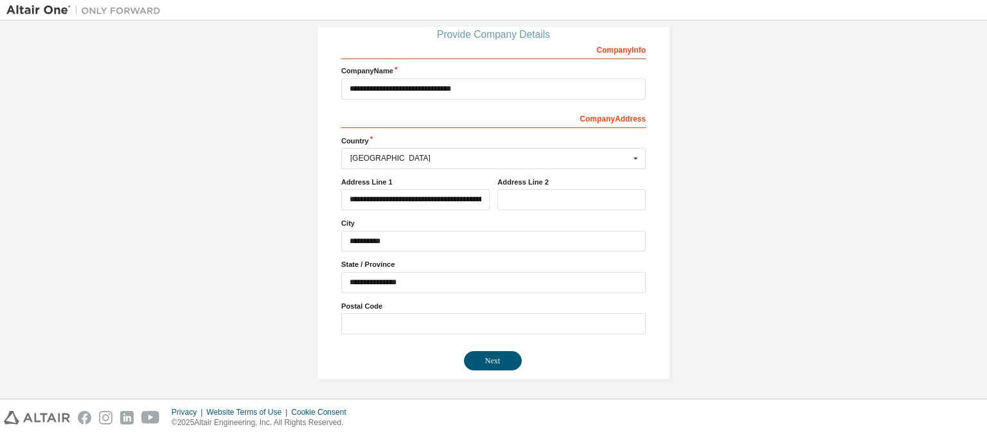 The width and height of the screenshot is (987, 436). Describe the element at coordinates (322, 412) in the screenshot. I see `div: Cookie Consent` at that location.